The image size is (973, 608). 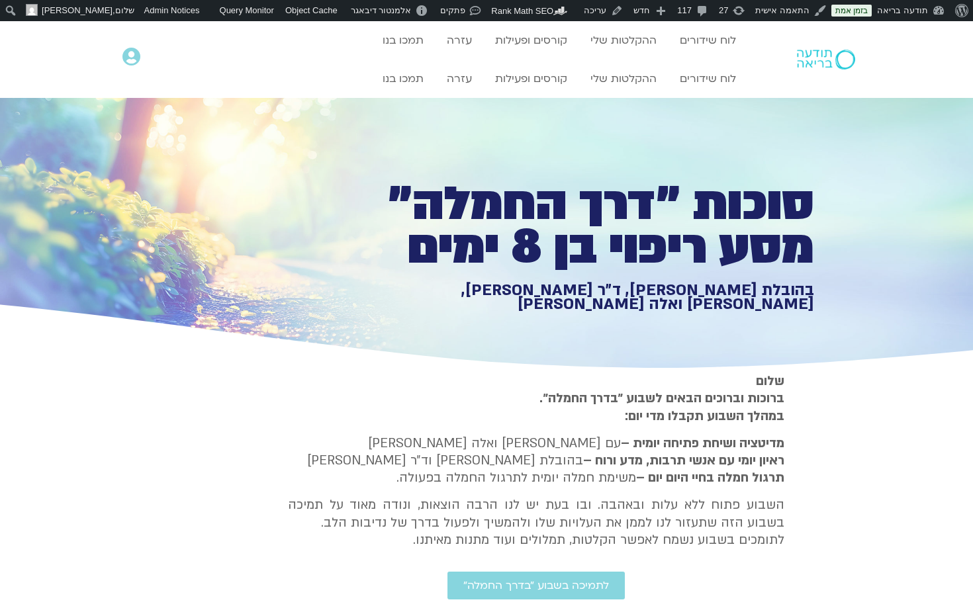 What do you see at coordinates (684, 461) in the screenshot?
I see `b: ראיון יומי עם אנשי תרבות, מדע ורוח –` at bounding box center [684, 461].